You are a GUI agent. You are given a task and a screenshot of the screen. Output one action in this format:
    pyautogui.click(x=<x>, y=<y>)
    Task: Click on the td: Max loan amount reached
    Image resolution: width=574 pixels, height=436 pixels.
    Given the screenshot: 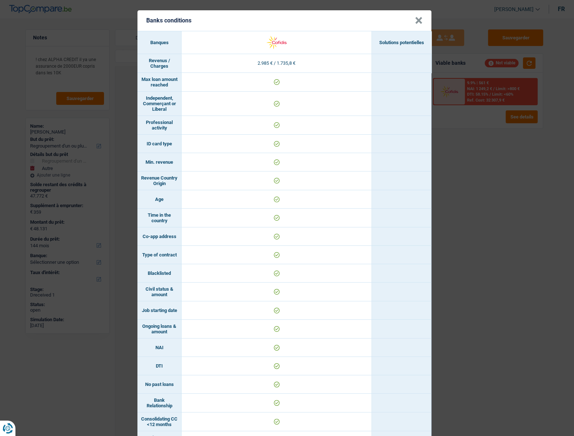 What is the action you would take?
    pyautogui.click(x=160, y=82)
    